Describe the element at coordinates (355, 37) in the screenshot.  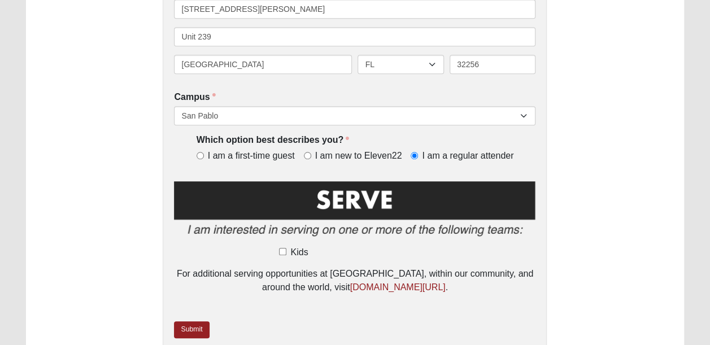
I see `input: Address Line 2` at that location.